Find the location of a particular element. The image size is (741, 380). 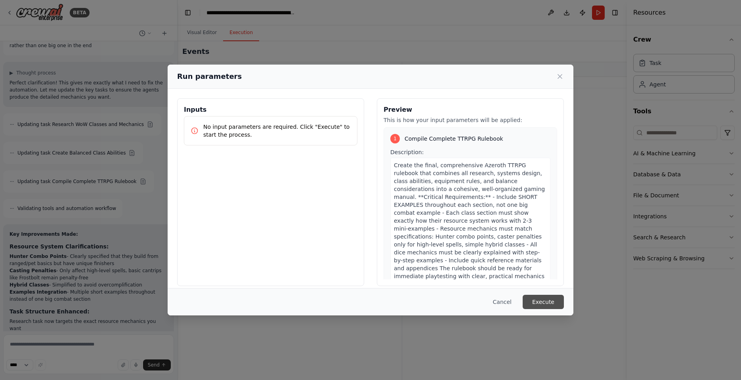

span: Description: is located at coordinates (407, 152).